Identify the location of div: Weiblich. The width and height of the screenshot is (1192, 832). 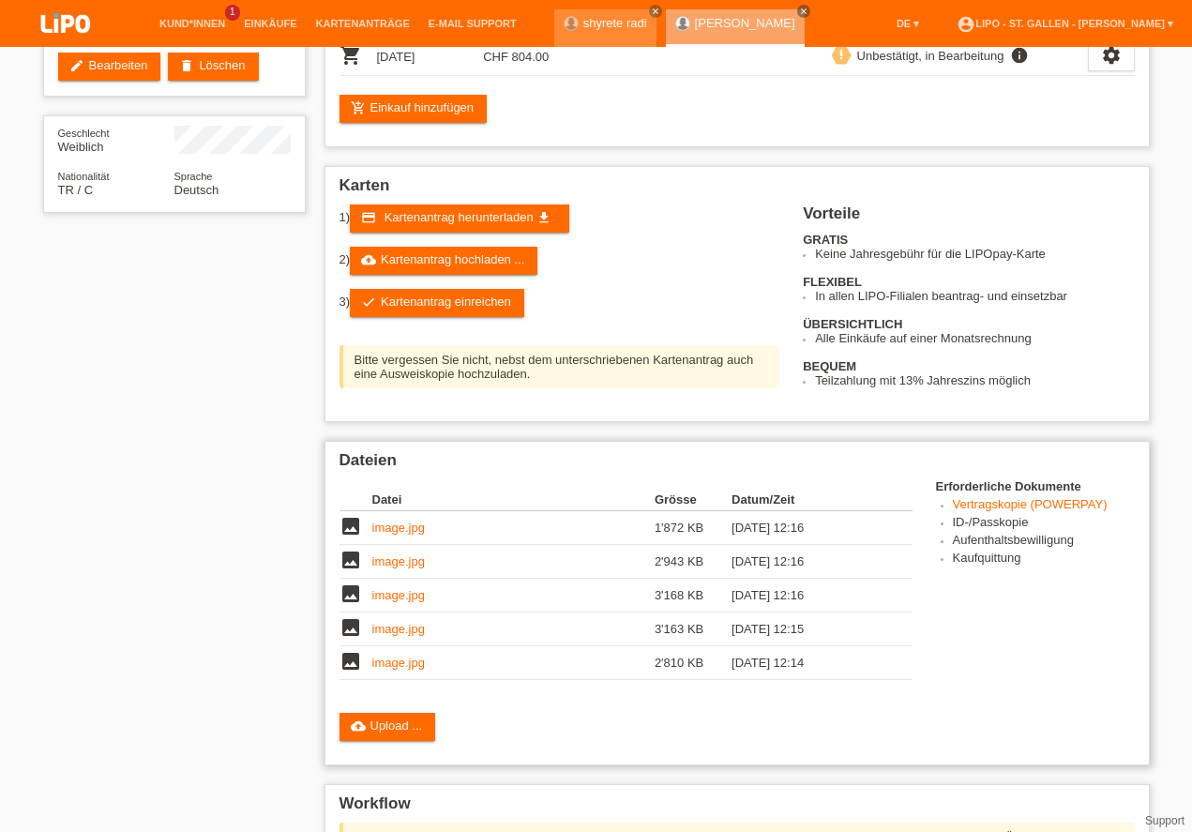
(116, 140).